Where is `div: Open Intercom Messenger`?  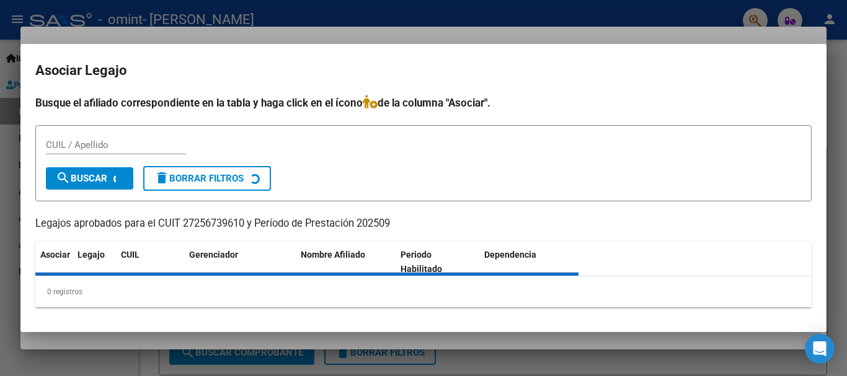
div: Open Intercom Messenger is located at coordinates (819, 349).